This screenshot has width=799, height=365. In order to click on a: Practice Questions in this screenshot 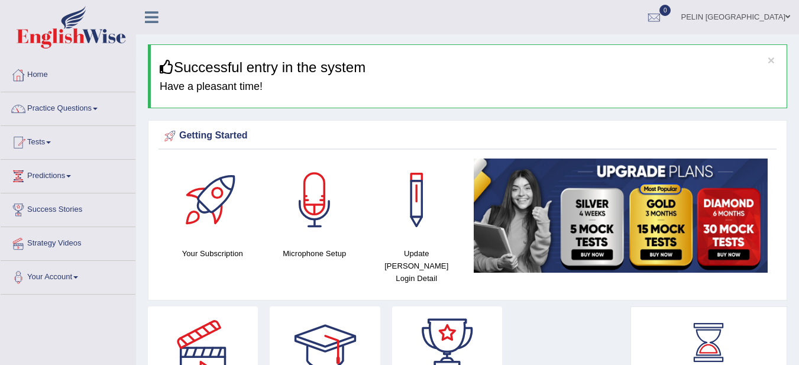, I will do `click(68, 107)`.